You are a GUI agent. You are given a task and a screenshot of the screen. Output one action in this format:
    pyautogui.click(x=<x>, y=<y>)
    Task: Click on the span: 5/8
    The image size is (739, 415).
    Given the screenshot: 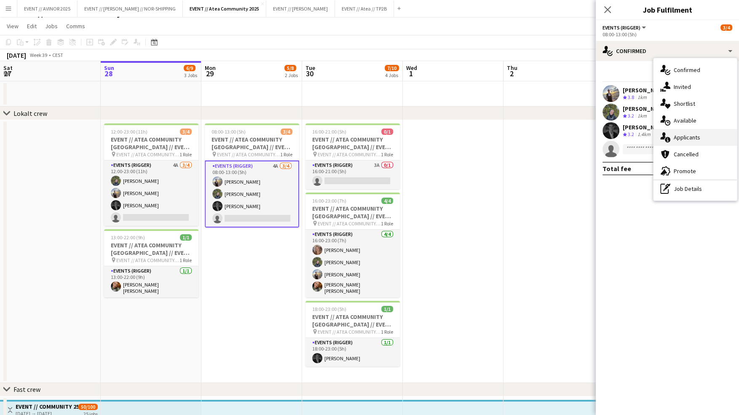 What is the action you would take?
    pyautogui.click(x=290, y=68)
    